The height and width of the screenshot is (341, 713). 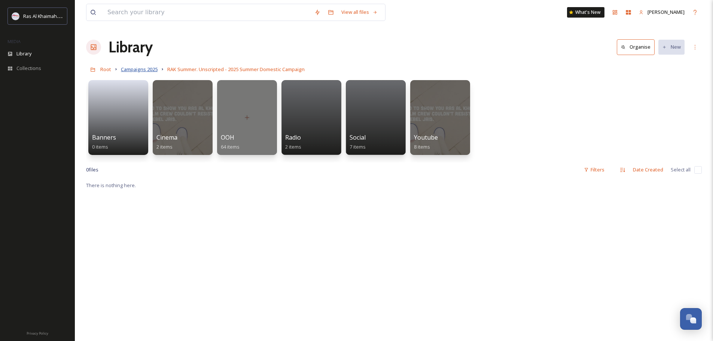 I want to click on span: 0 file s, so click(x=92, y=169).